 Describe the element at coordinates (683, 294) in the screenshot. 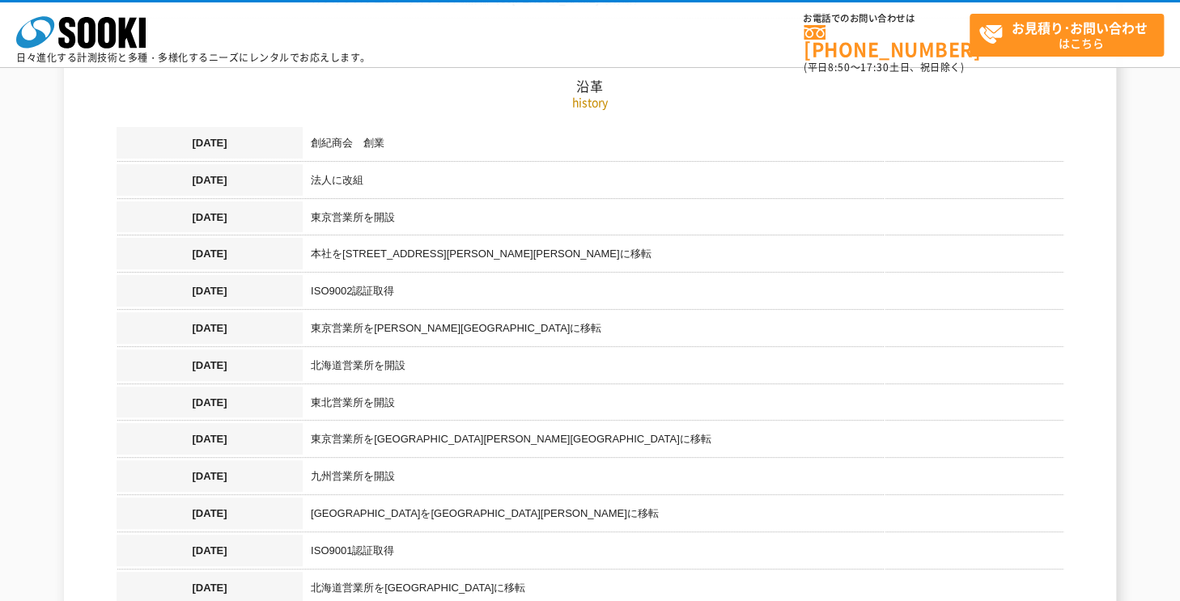

I see `td: ISO9002認証取得` at that location.